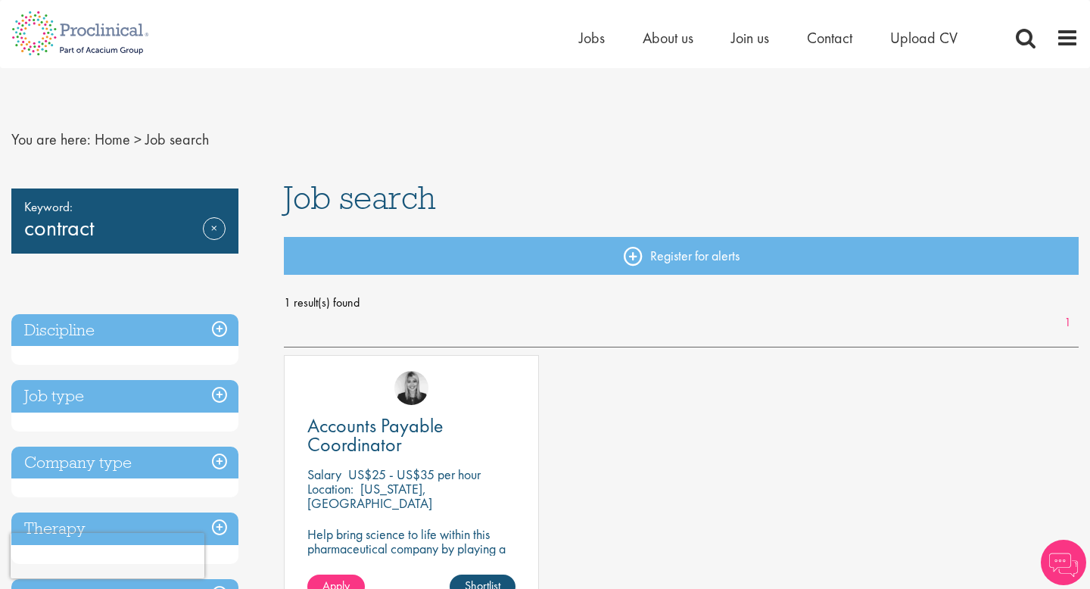 This screenshot has height=589, width=1090. Describe the element at coordinates (830, 38) in the screenshot. I see `span: Contact` at that location.